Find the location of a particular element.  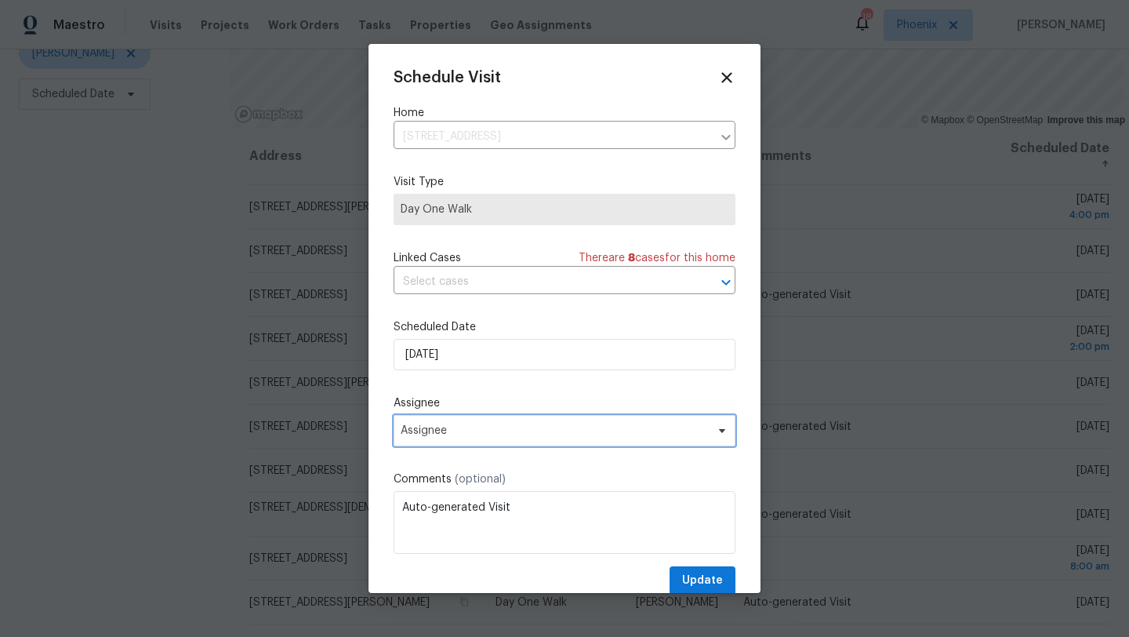

input: M/D/YYYY is located at coordinates (565, 354).